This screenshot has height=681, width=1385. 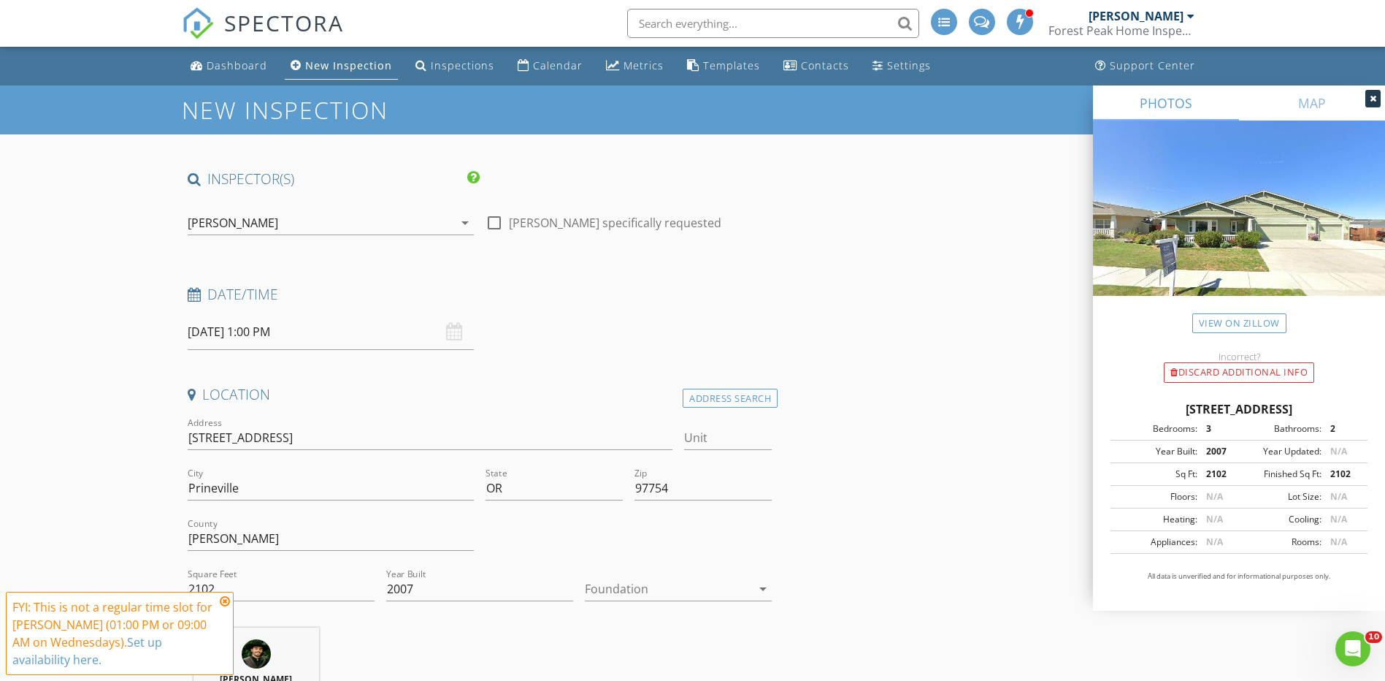 I want to click on a: SPECTORA, so click(x=263, y=35).